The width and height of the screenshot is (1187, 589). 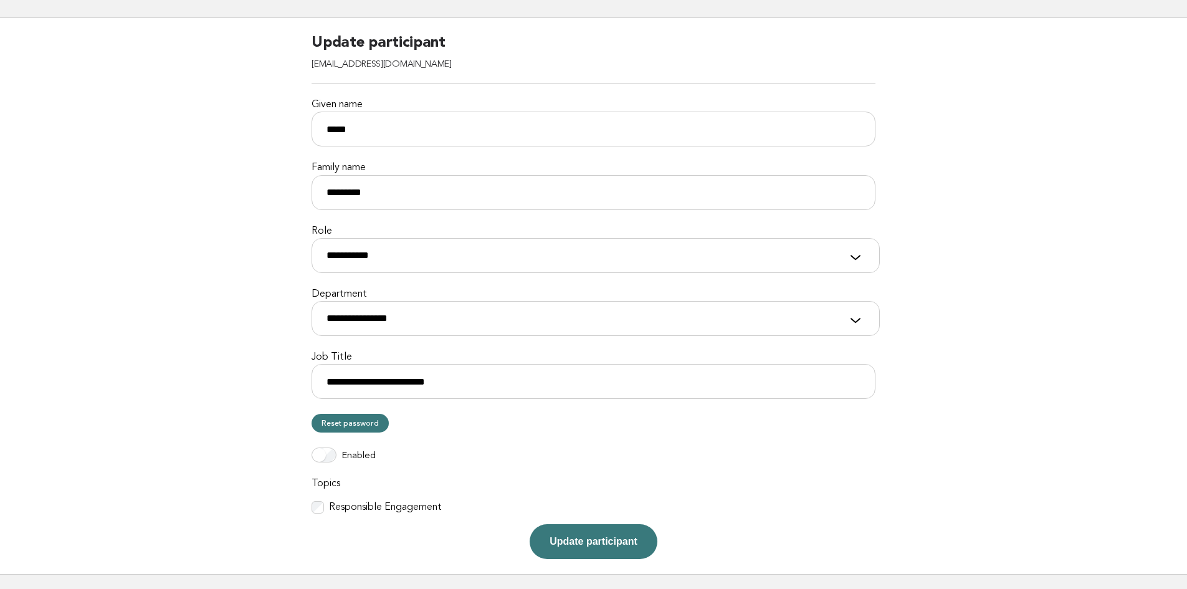 I want to click on label: Role, so click(x=593, y=231).